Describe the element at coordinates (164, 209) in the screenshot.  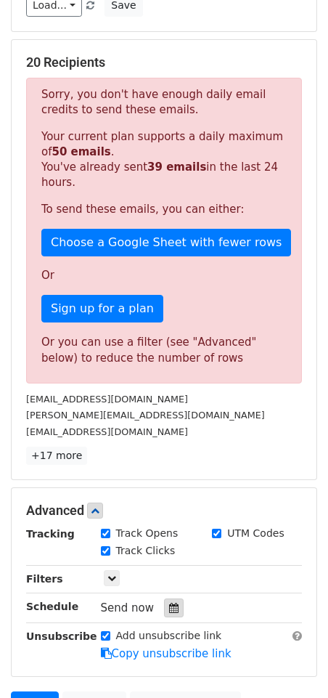
I see `p: To send these emails, you can either:` at that location.